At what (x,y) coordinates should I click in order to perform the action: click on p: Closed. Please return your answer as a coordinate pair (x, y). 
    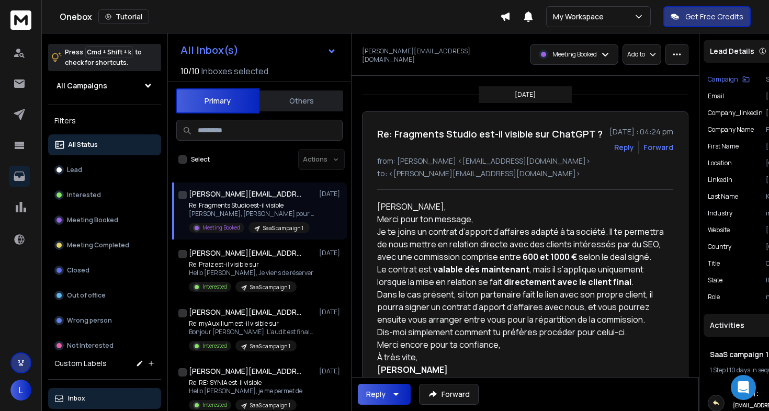
    Looking at the image, I should click on (78, 271).